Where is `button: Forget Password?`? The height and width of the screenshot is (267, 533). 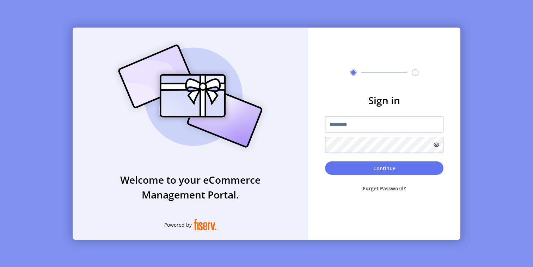 button: Forget Password? is located at coordinates (385, 188).